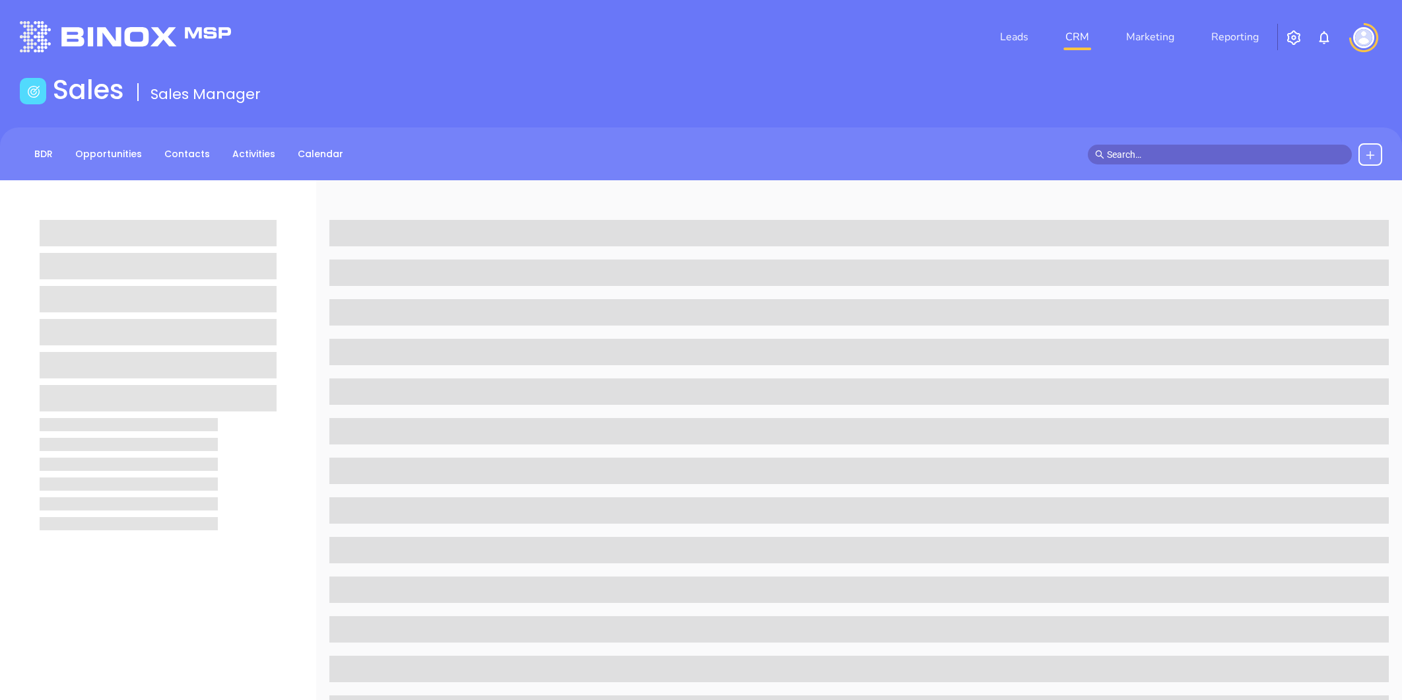 The height and width of the screenshot is (700, 1402). I want to click on a: Contacts, so click(187, 154).